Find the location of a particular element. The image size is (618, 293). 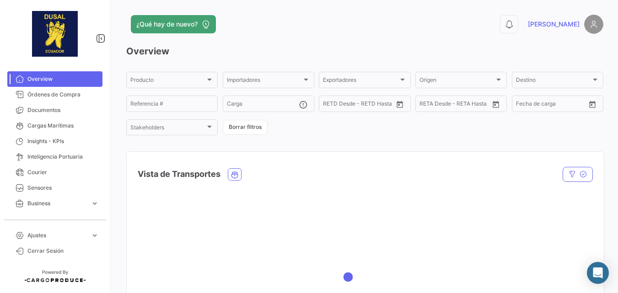

span: Overview is located at coordinates (63, 79).